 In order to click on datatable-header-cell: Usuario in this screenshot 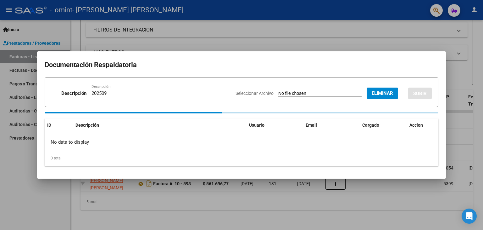, I will do `click(275, 125)`.